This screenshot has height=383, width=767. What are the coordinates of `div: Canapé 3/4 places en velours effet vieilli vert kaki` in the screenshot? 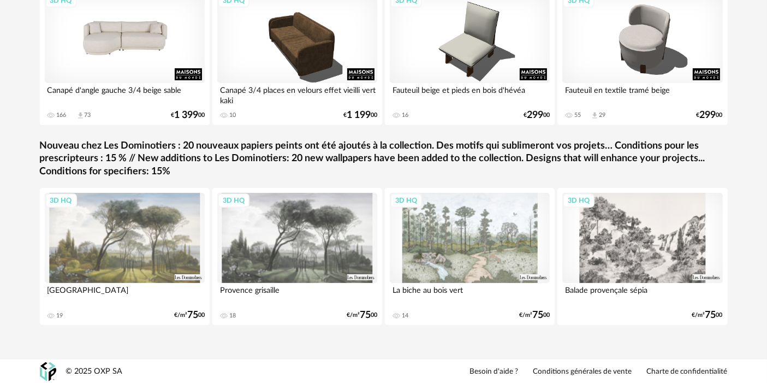 It's located at (298, 94).